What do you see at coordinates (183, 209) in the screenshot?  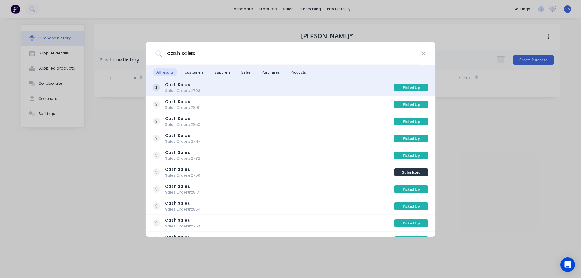 I see `div: Sales Order #2854` at bounding box center [183, 209].